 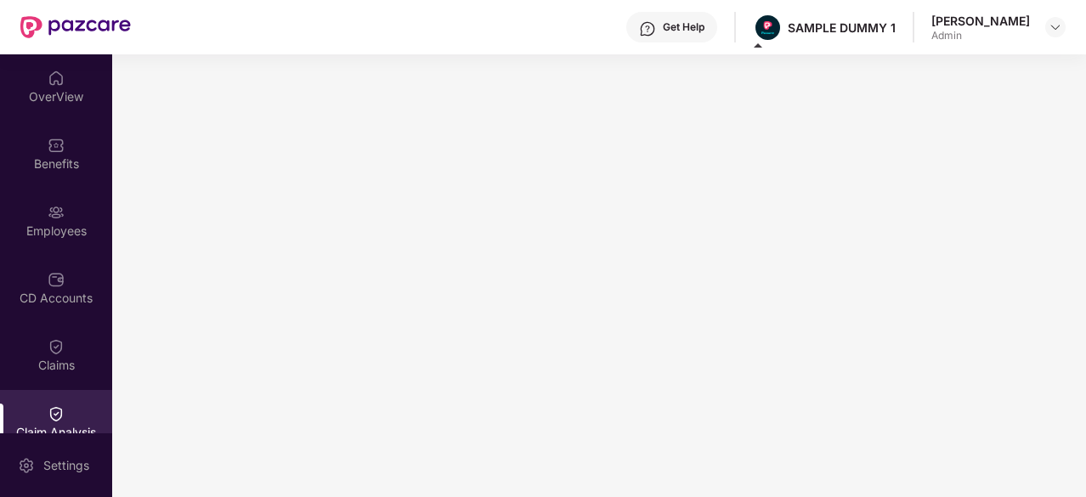 I want to click on div: Get Help, so click(x=683, y=27).